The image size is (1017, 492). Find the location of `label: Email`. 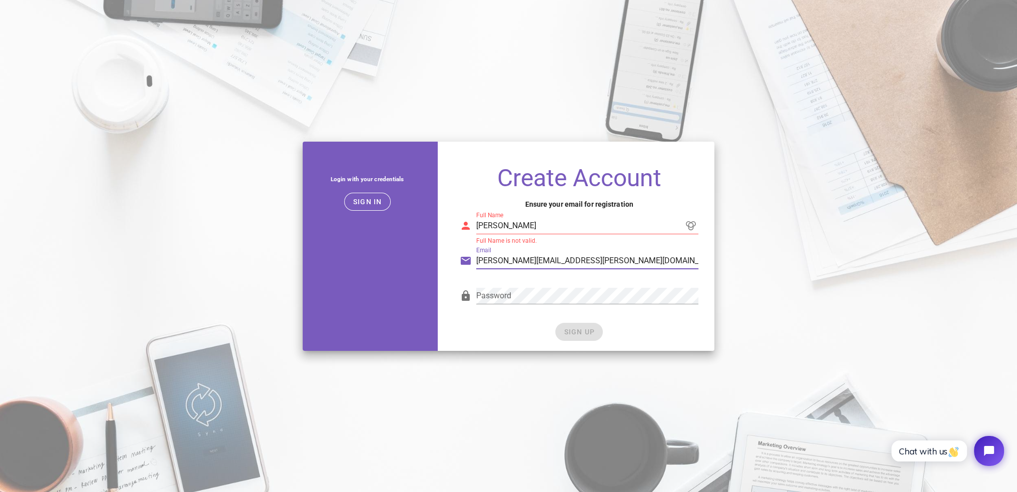

label: Email is located at coordinates (484, 250).